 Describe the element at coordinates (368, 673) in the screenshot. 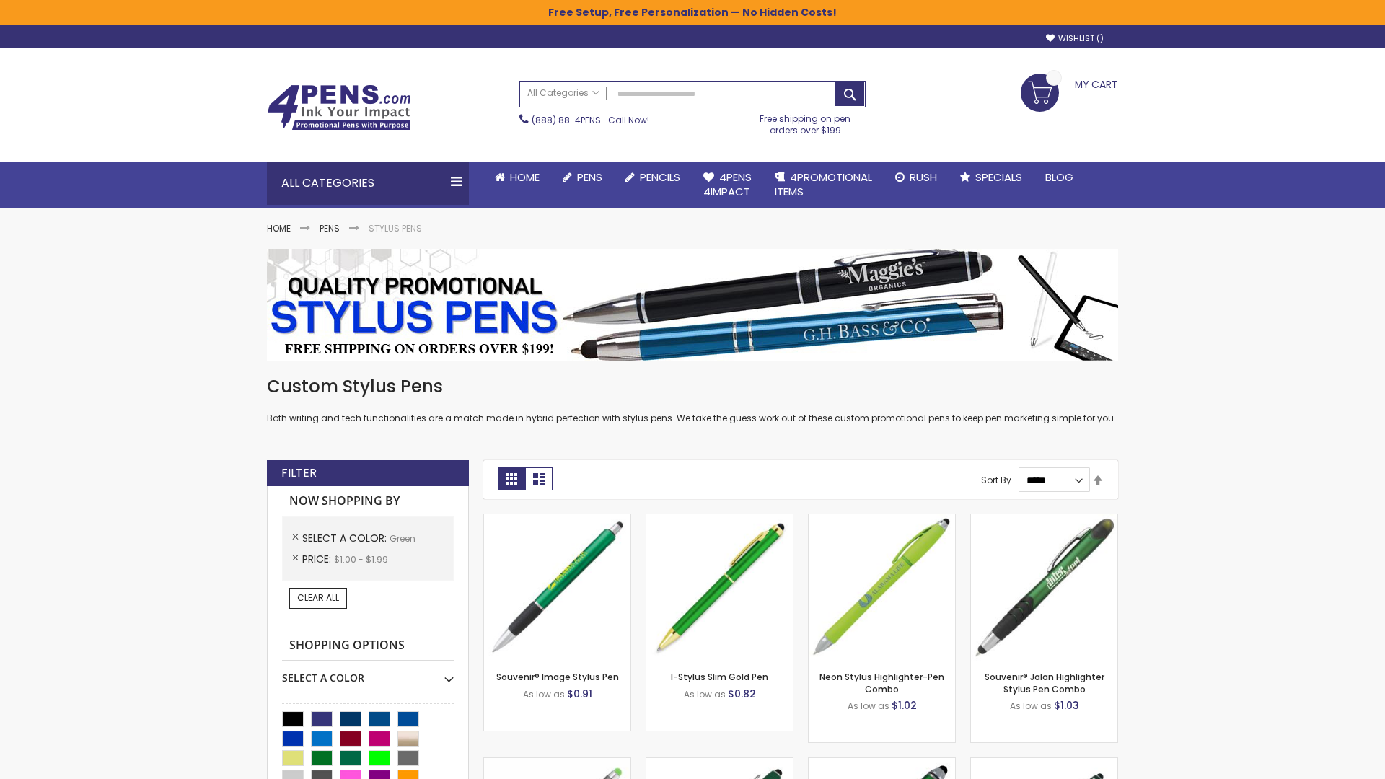

I see `div: Select A Color` at that location.